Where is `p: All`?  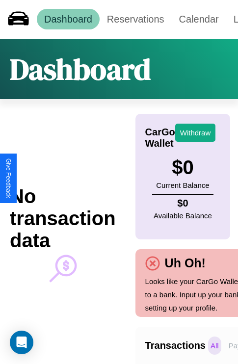
p: All is located at coordinates (215, 346).